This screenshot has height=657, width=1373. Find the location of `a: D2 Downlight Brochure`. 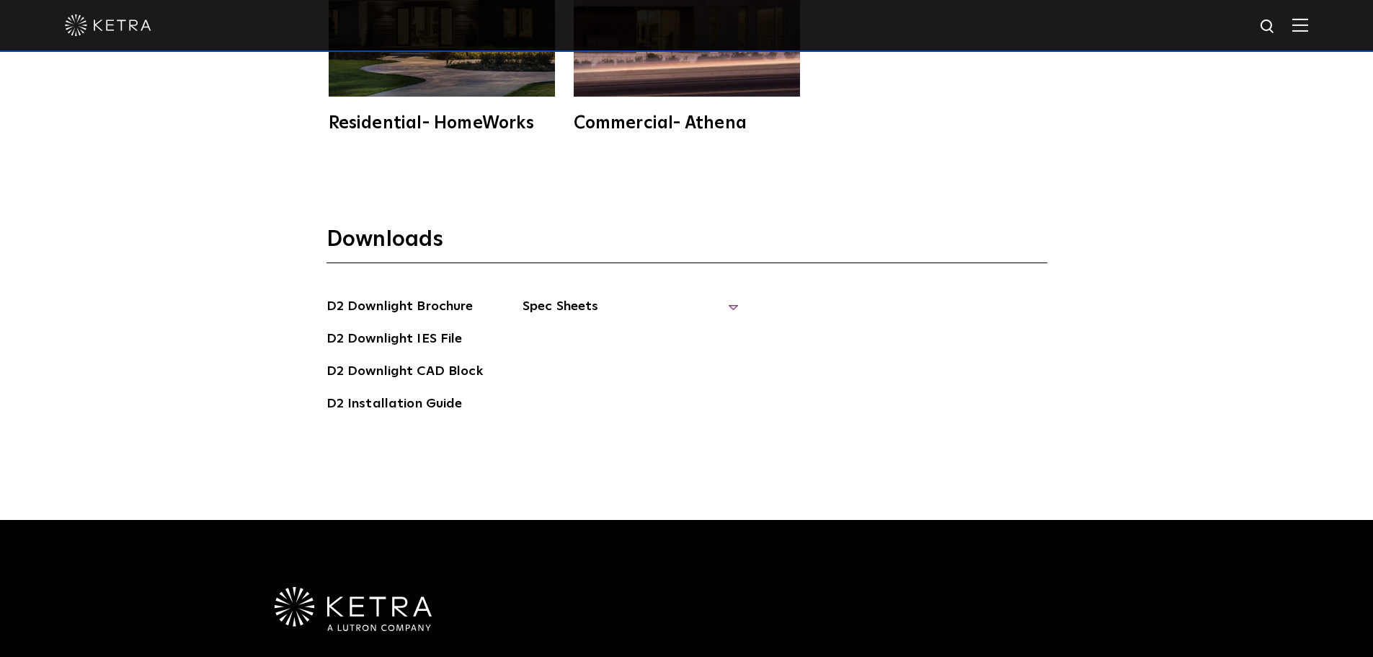

a: D2 Downlight Brochure is located at coordinates (400, 308).